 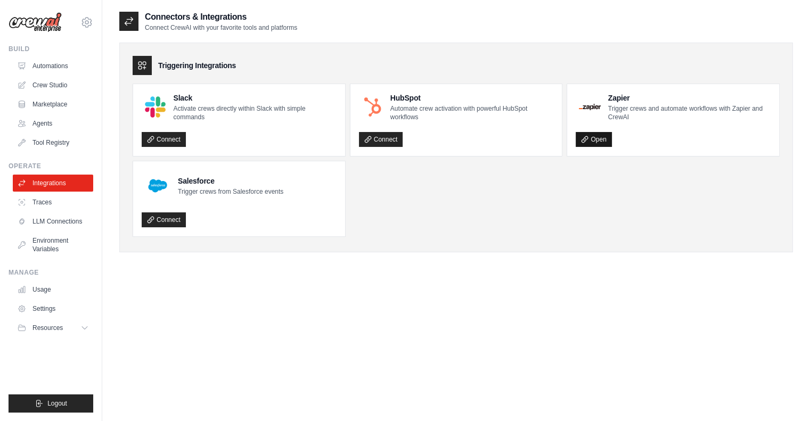 What do you see at coordinates (230, 181) in the screenshot?
I see `h4: Salesforce` at bounding box center [230, 181].